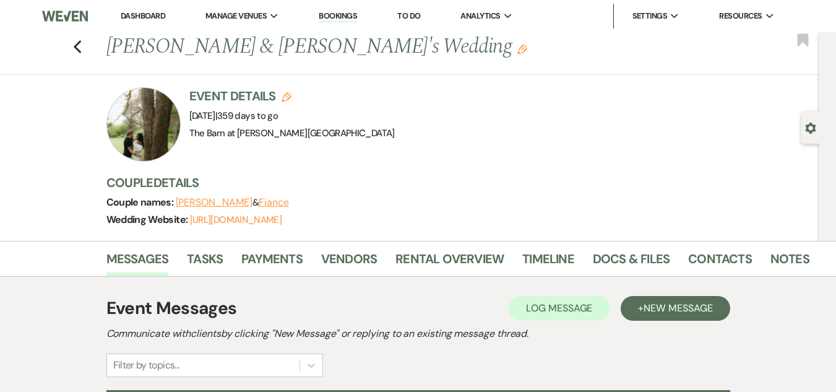  Describe the element at coordinates (274, 202) in the screenshot. I see `button: Fiance` at that location.